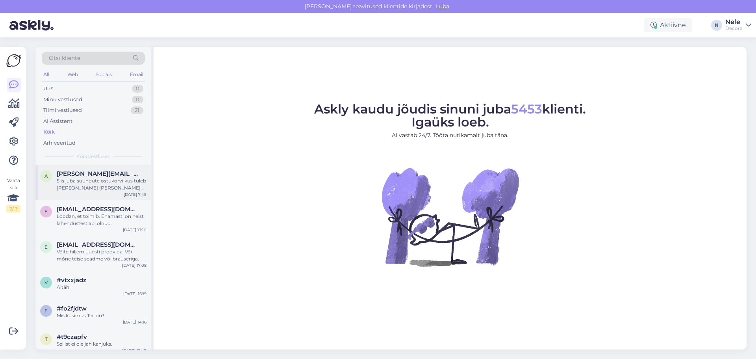 The height and width of the screenshot is (359, 756). Describe the element at coordinates (13, 209) in the screenshot. I see `div: 2 / 3` at that location.